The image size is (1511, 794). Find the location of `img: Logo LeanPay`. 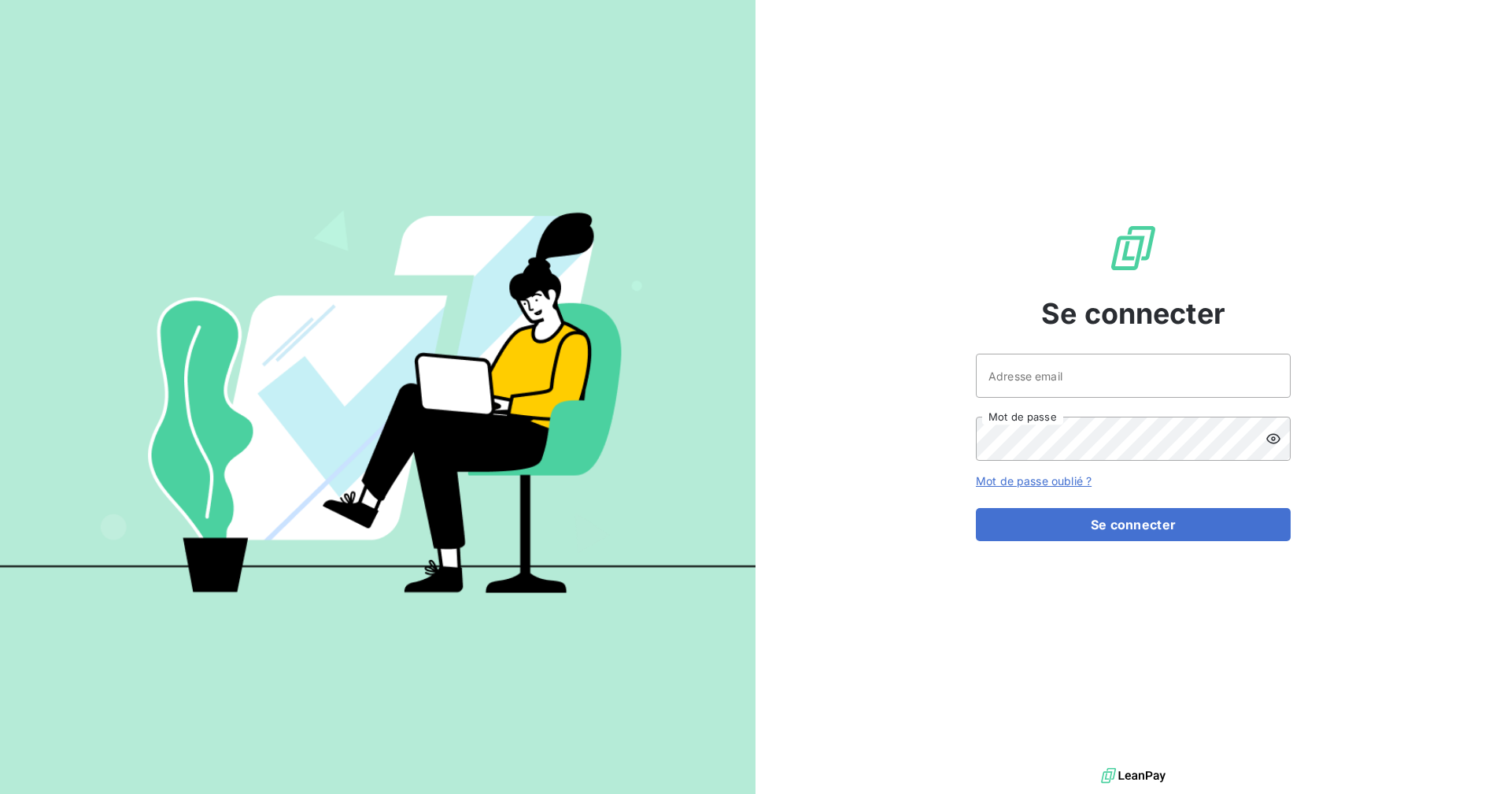

img: Logo LeanPay is located at coordinates (1134, 248).